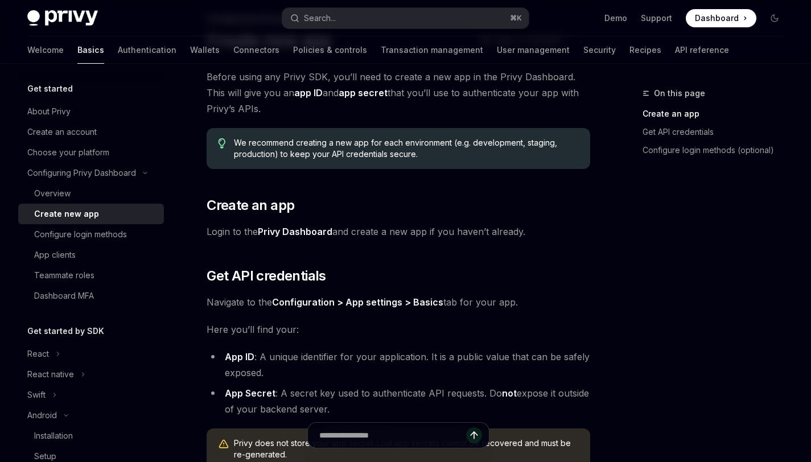 This screenshot has width=811, height=462. What do you see at coordinates (91, 276) in the screenshot?
I see `a: Teammate roles` at bounding box center [91, 276].